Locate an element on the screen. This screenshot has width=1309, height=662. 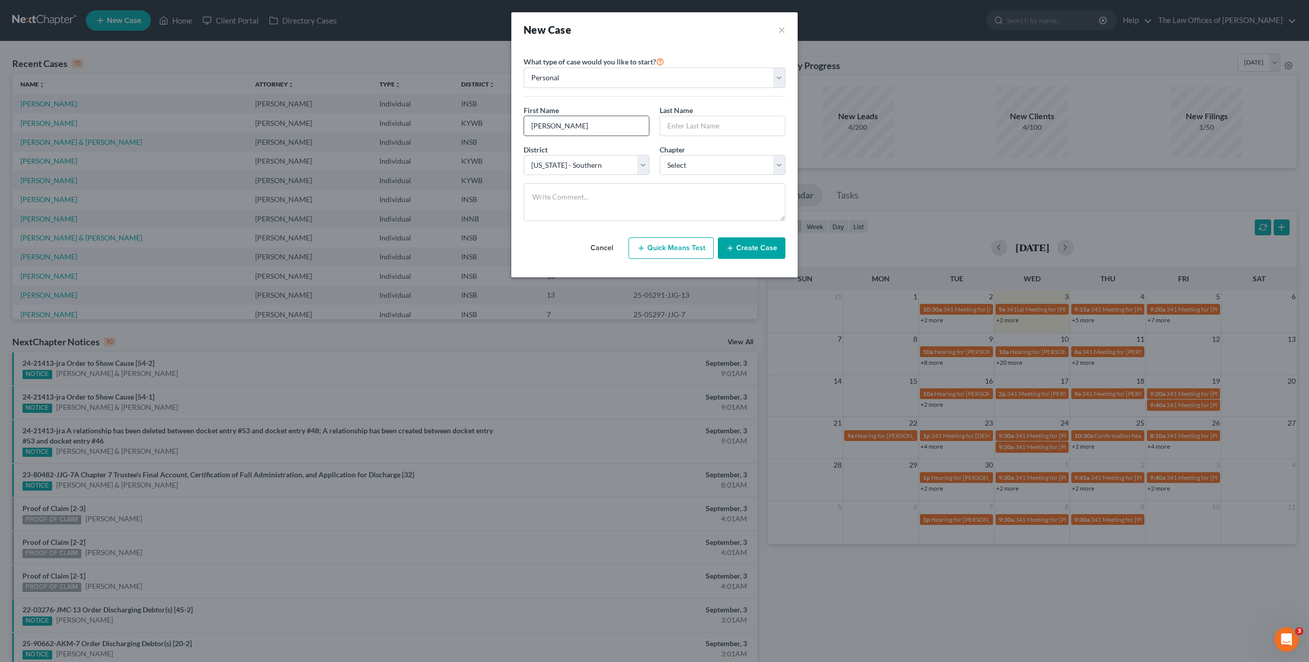
span: District is located at coordinates (535, 149).